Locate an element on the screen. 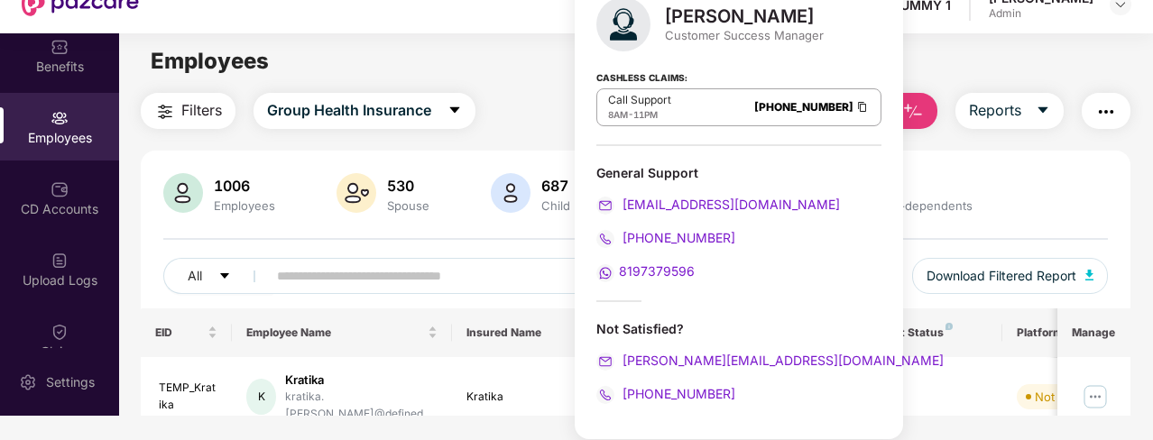  img: svg+xml;base64,PHN2ZyBpZD0iQmVuZWZpdHMiIHhtbG5zPSJodHRwOi8vd3d3LnczLm9yZy8yMDAwL3N2ZyIgd2lkdGg9Ij... is located at coordinates (60, 47).